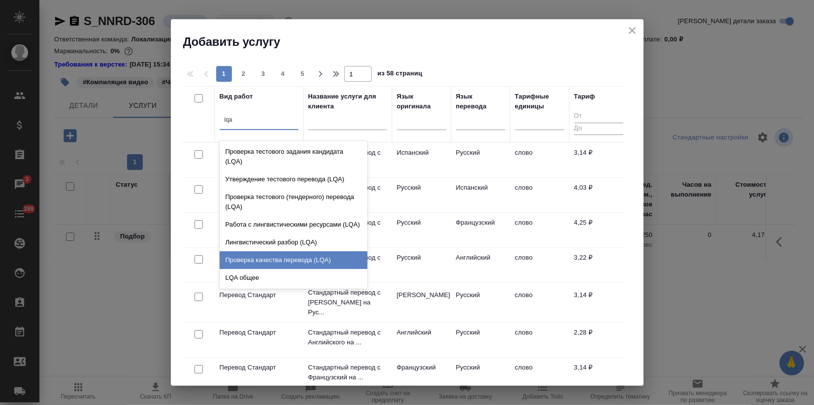 This screenshot has width=814, height=405. What do you see at coordinates (294, 278) in the screenshot?
I see `div: LQA общее` at bounding box center [294, 278].